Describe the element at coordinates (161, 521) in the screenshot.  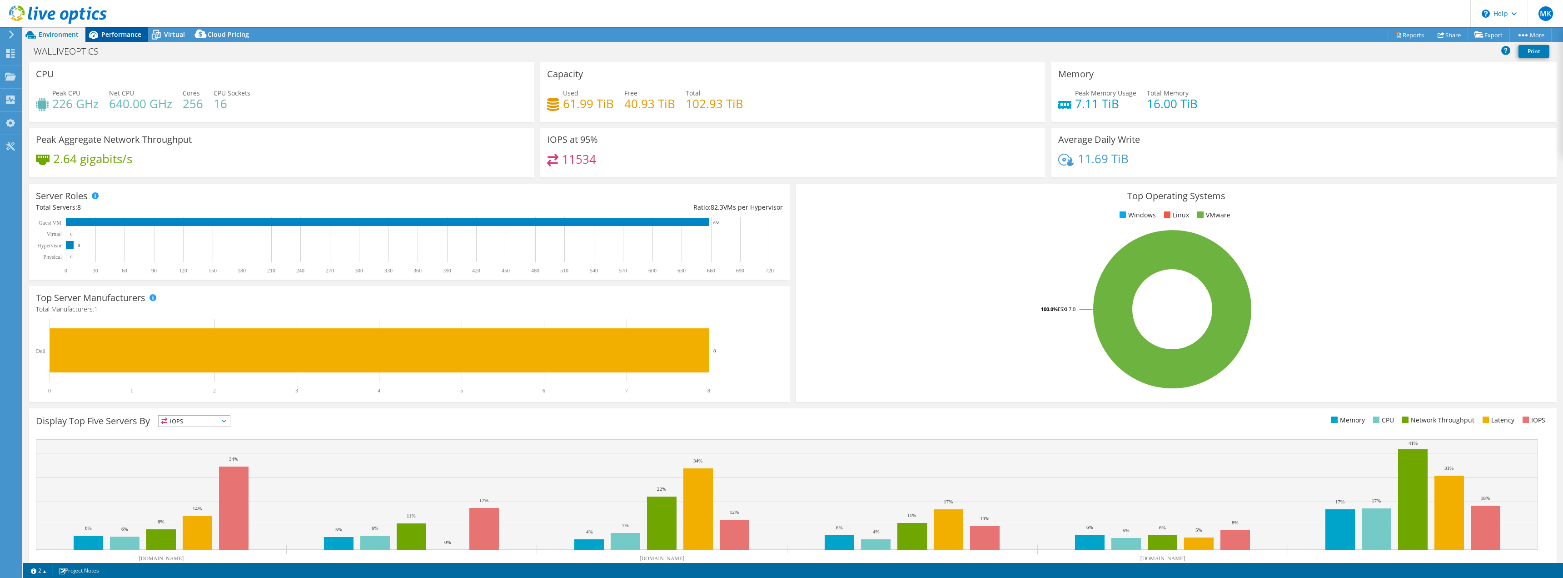
I see `text: 8%` at that location.